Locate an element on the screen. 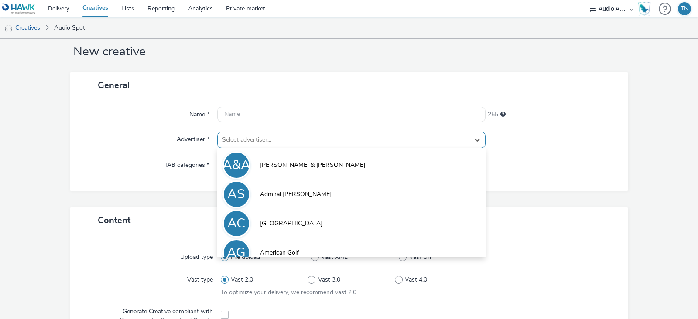 This screenshot has width=698, height=319. span: 255 is located at coordinates (493, 115).